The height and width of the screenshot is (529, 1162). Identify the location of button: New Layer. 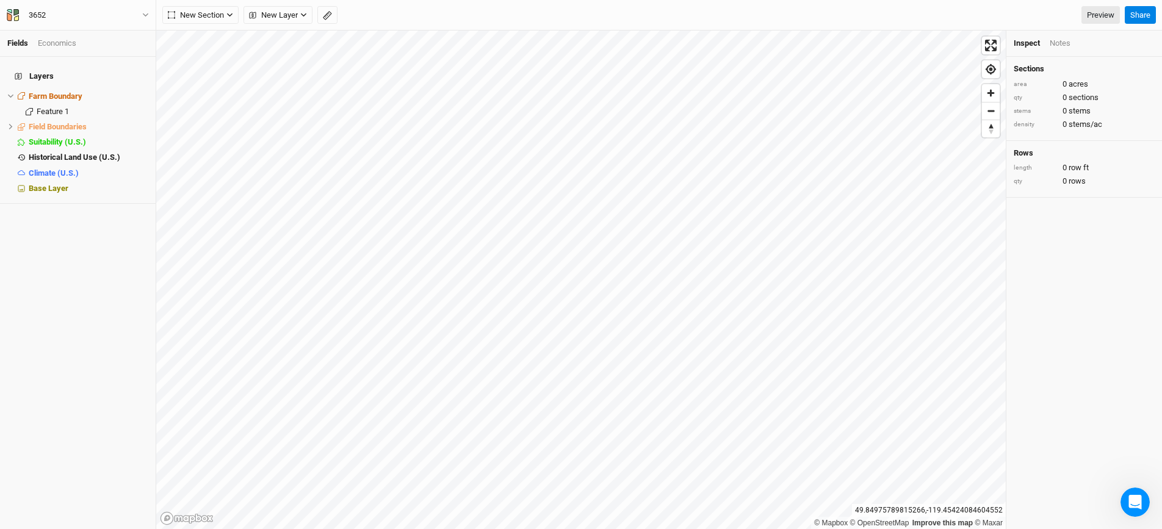
(278, 15).